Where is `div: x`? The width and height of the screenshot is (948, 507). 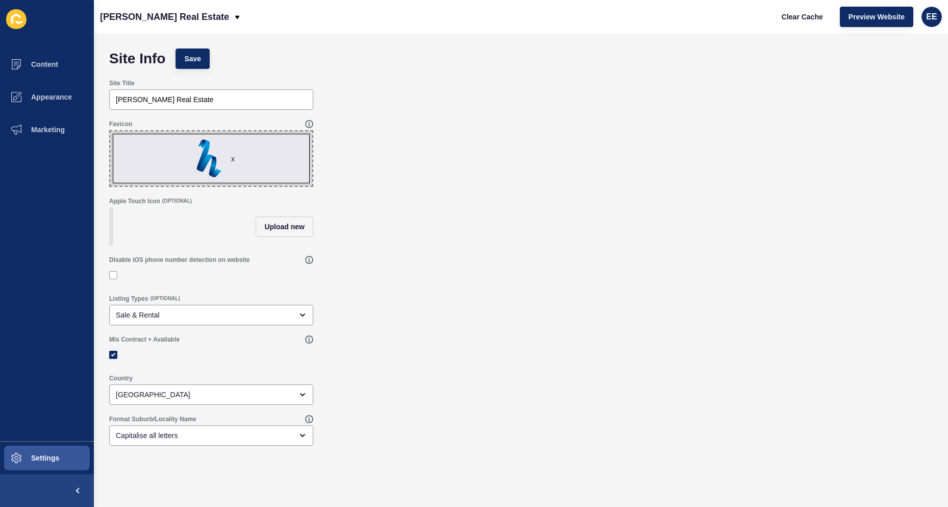
div: x is located at coordinates (233, 159).